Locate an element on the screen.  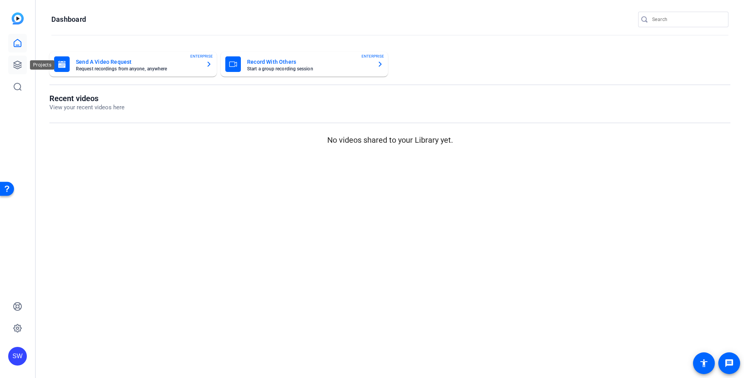
mat-icon: accessibility is located at coordinates (704, 363).